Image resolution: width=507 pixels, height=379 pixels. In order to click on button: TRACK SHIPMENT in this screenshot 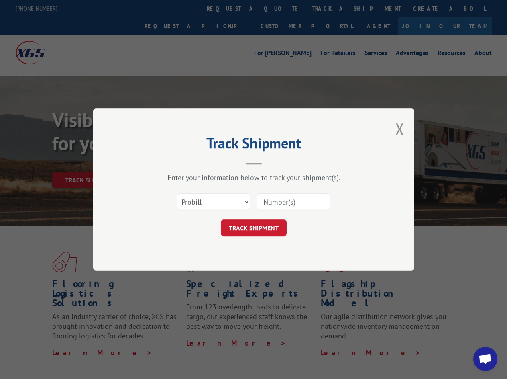, I will do `click(254, 228)`.